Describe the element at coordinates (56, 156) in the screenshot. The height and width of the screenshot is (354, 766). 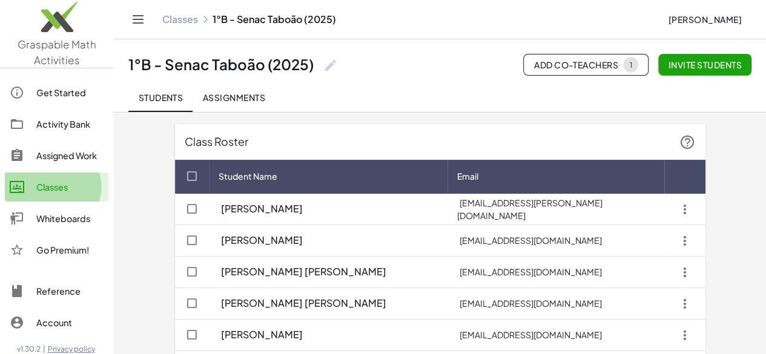
I see `a: Assigned Work` at that location.